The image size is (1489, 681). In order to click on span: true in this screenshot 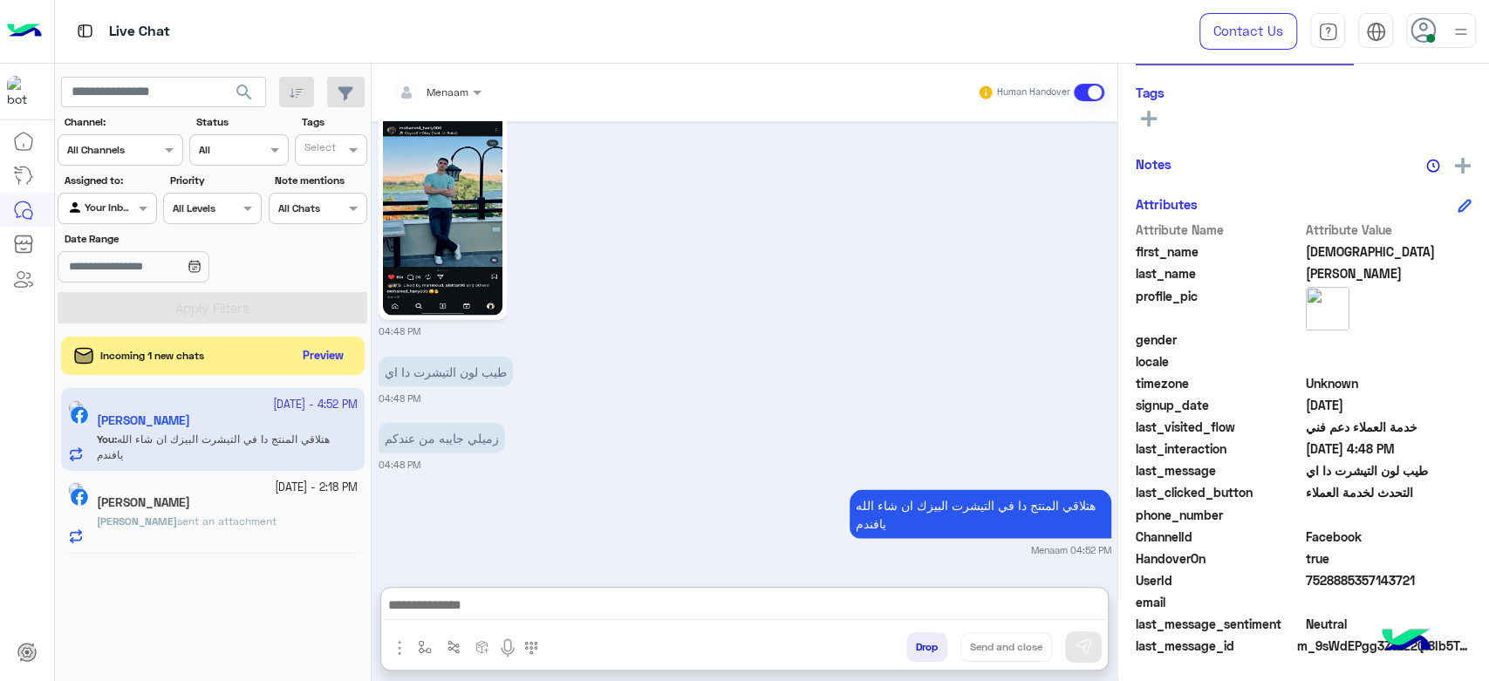, I will do `click(1388, 558)`.